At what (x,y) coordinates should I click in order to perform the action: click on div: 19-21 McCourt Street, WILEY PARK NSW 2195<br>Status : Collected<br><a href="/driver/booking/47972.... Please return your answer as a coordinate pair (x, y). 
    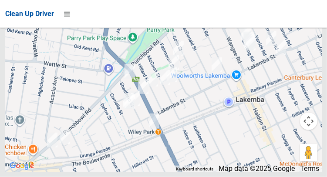
    Looking at the image, I should click on (172, 75).